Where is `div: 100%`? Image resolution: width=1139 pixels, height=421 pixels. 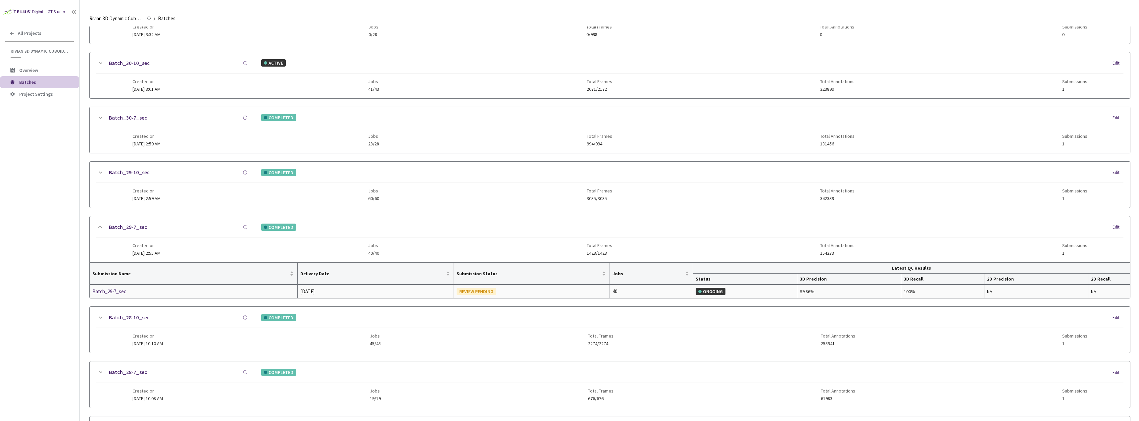
div: 100% is located at coordinates (943, 291).